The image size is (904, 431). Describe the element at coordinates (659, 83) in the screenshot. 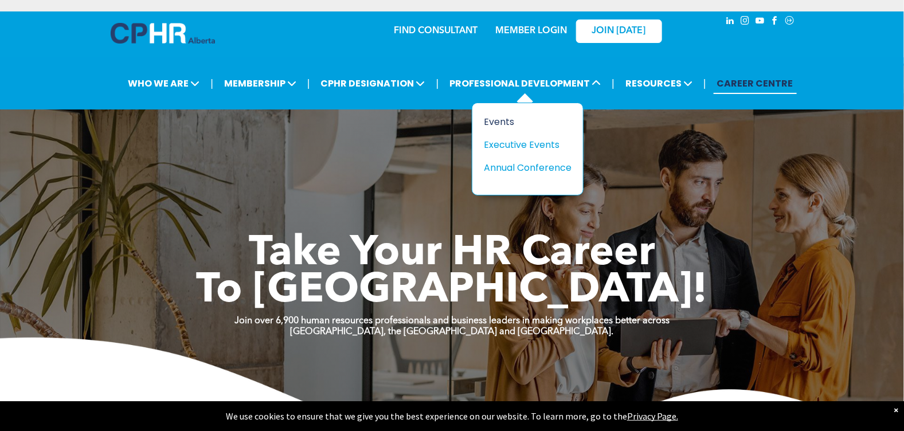

I see `span: RESOURCES` at that location.